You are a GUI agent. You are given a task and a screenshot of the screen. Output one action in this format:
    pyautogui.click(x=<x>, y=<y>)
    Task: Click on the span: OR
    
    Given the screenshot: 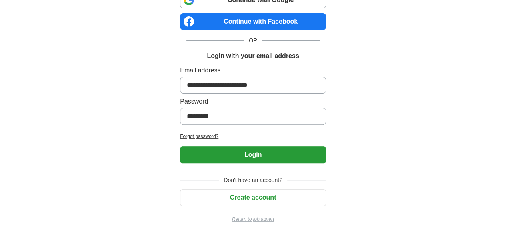 What is the action you would take?
    pyautogui.click(x=253, y=40)
    